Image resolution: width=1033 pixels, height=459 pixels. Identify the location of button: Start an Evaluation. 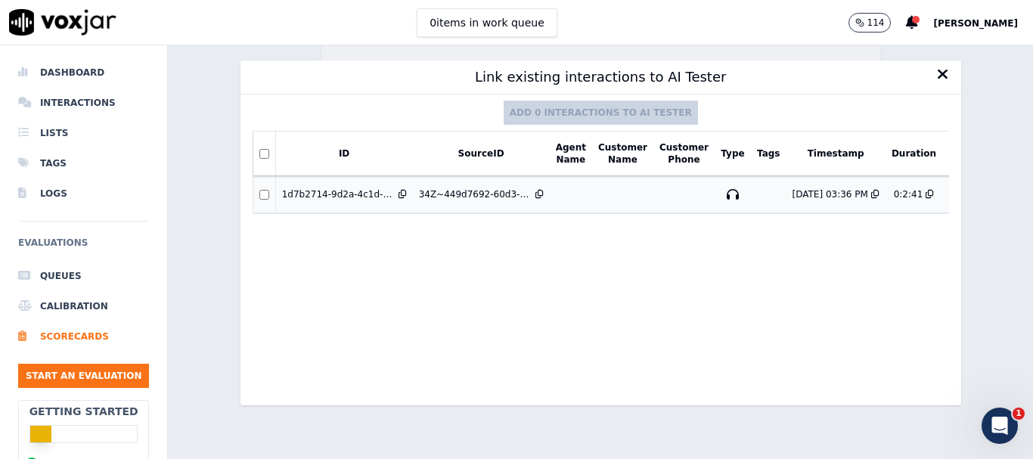
(83, 376).